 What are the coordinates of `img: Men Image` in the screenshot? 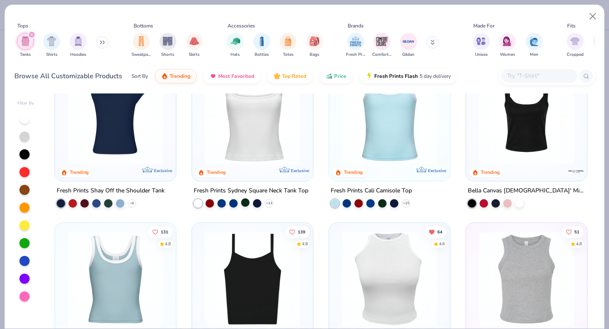 It's located at (534, 41).